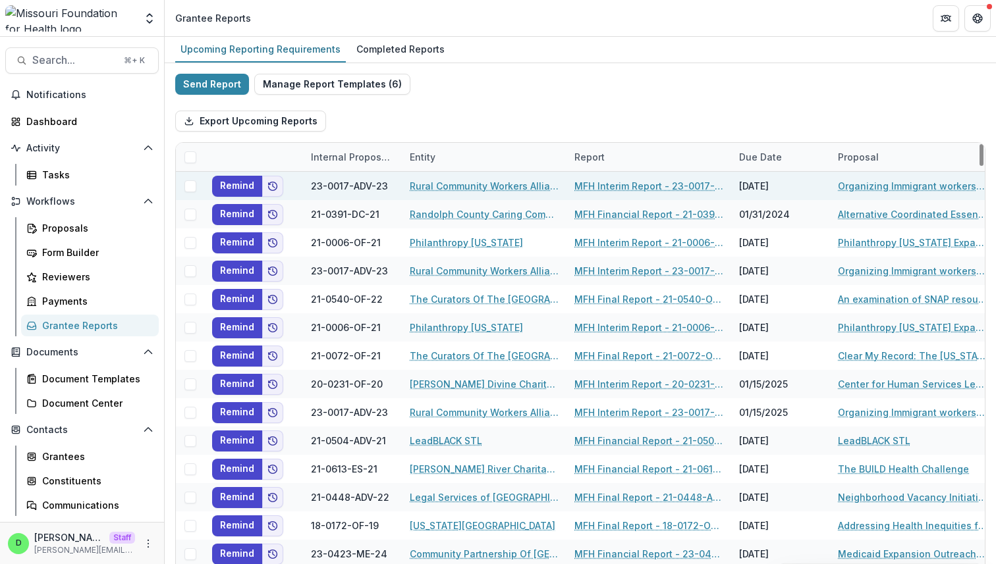 The image size is (996, 564). Describe the element at coordinates (82, 352) in the screenshot. I see `span: Documents` at that location.